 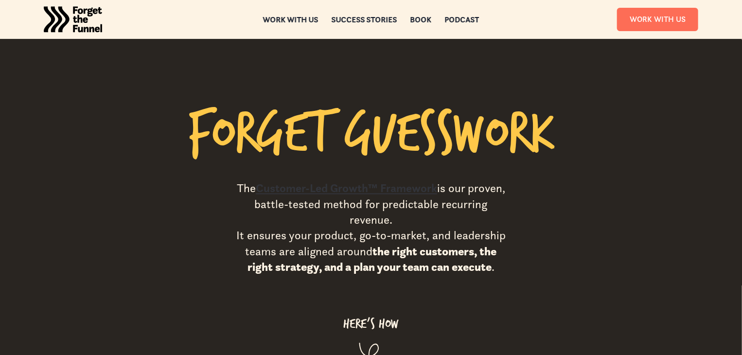 I want to click on div: F, so click(x=199, y=136).